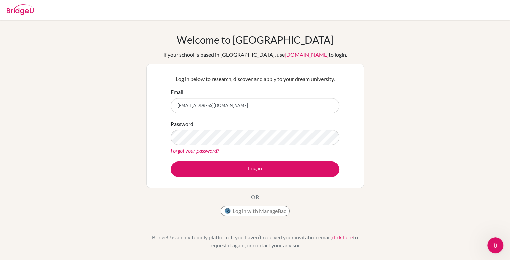 The height and width of the screenshot is (260, 510). Describe the element at coordinates (255, 169) in the screenshot. I see `button: Log in` at that location.